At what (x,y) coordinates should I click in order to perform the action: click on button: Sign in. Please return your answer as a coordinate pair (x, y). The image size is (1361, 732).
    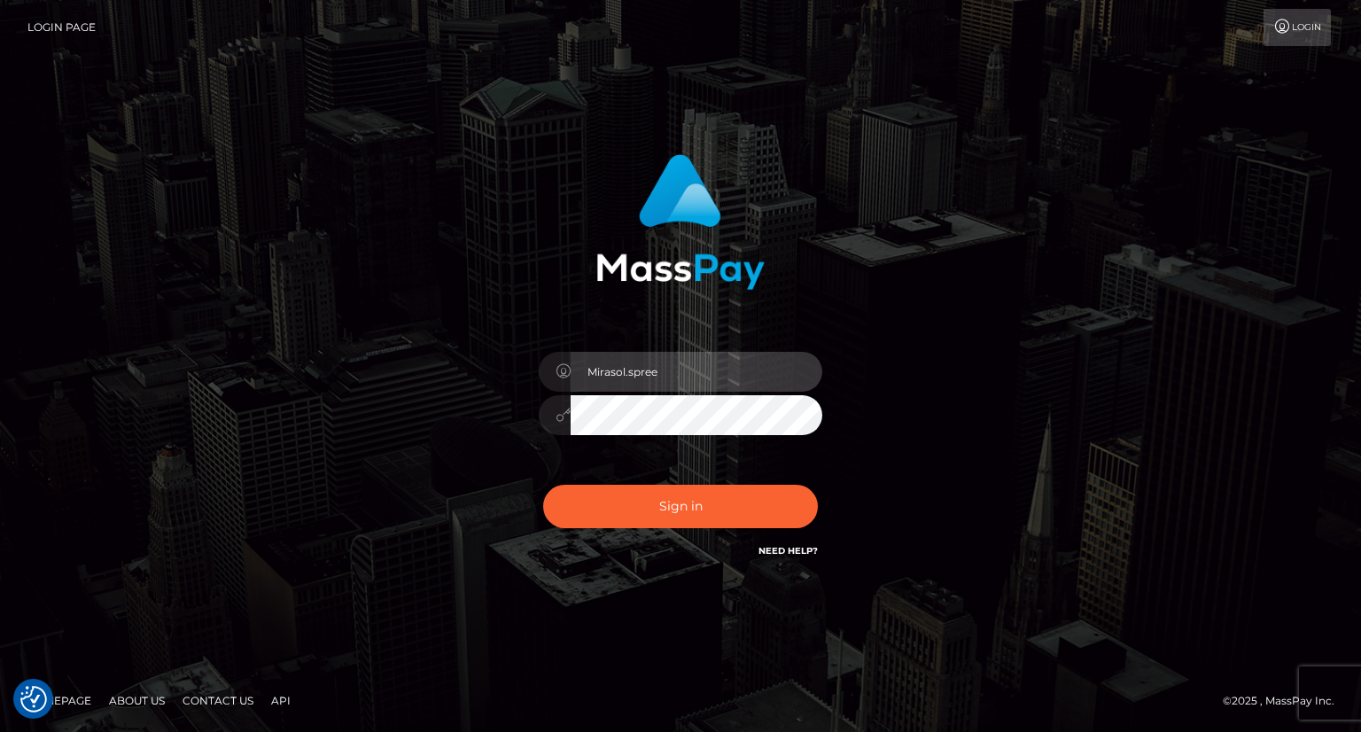
    Looking at the image, I should click on (681, 506).